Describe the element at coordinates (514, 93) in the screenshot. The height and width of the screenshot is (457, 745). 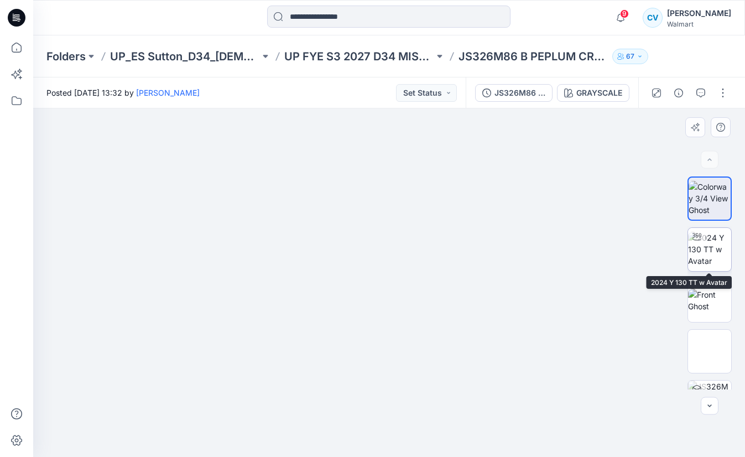
I see `button: JS326M86 B PEPLUM CREW NECK JACKET` at that location.